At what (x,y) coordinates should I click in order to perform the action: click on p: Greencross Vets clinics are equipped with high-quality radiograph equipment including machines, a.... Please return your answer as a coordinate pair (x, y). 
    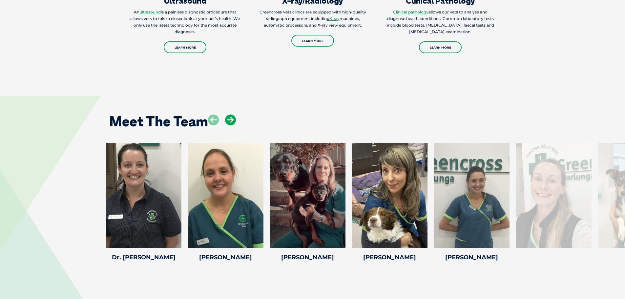
    Looking at the image, I should click on (313, 19).